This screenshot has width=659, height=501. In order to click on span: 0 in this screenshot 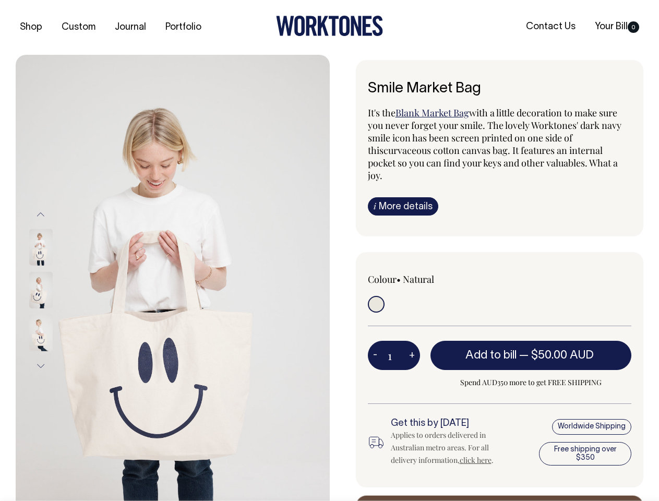, I will do `click(633, 27)`.